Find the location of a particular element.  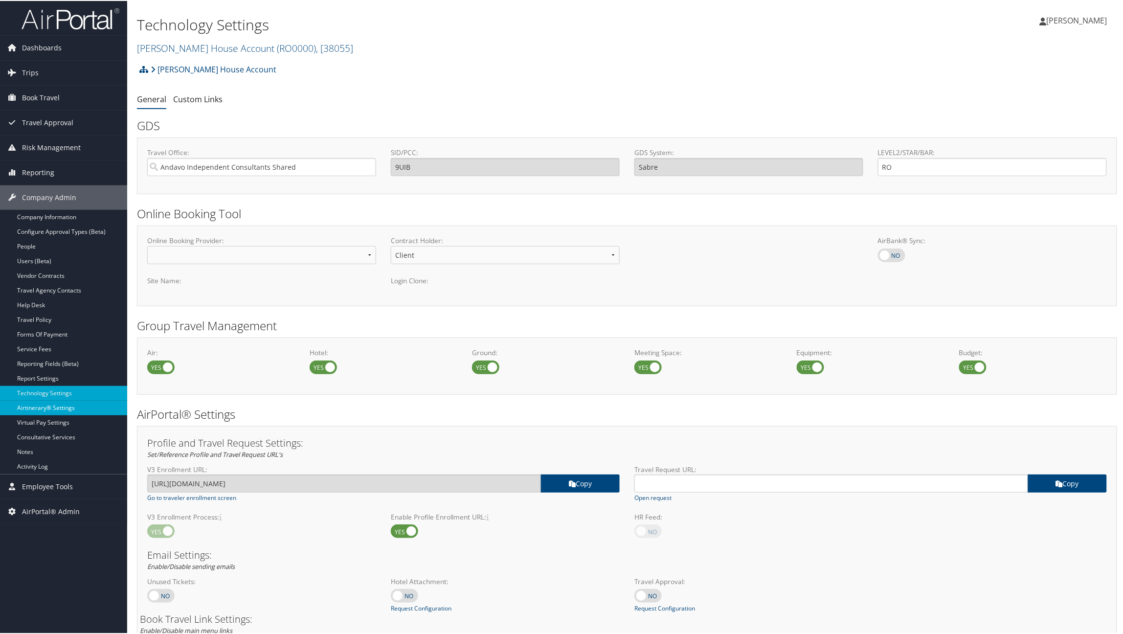

label: Travel Request URL: is located at coordinates (870, 468).